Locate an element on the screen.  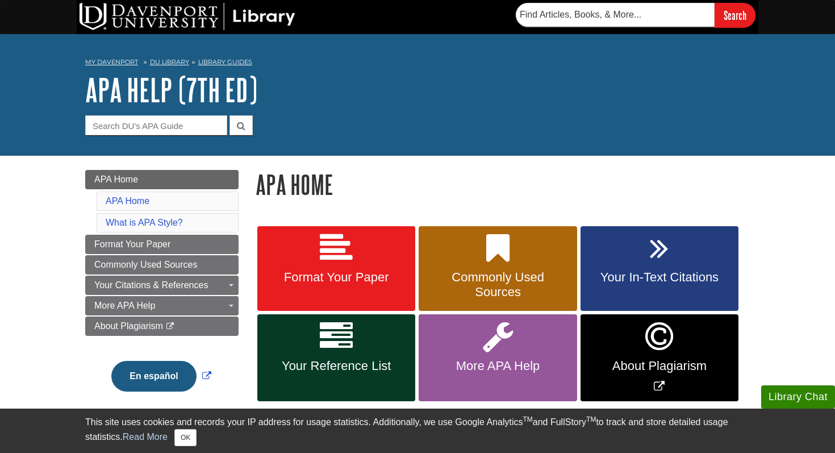
input: Find Articles, Books, & More... is located at coordinates (615, 15).